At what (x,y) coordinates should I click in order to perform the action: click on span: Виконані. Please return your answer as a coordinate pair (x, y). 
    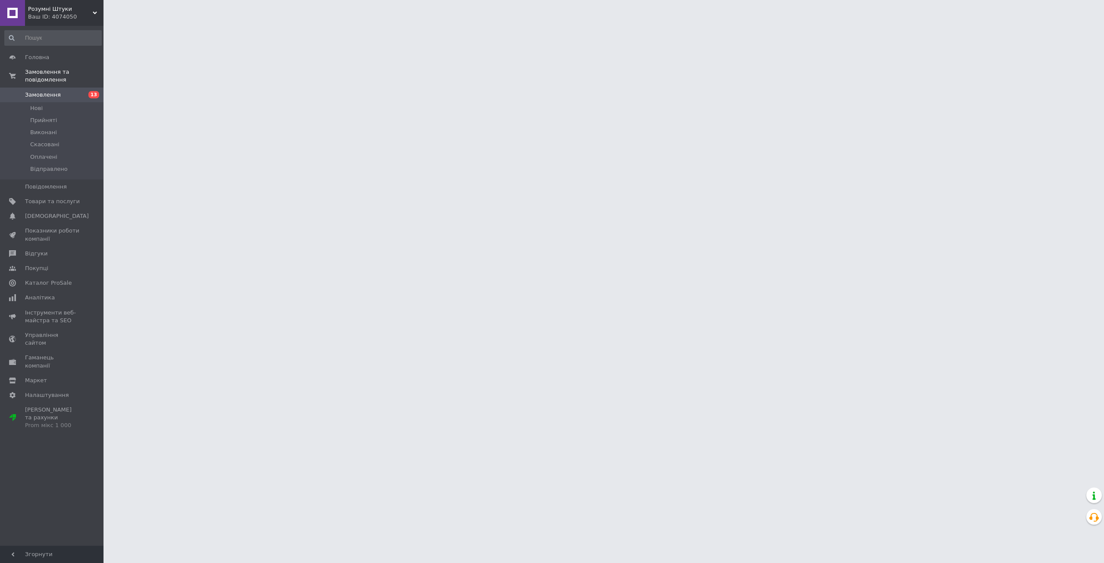
    Looking at the image, I should click on (44, 132).